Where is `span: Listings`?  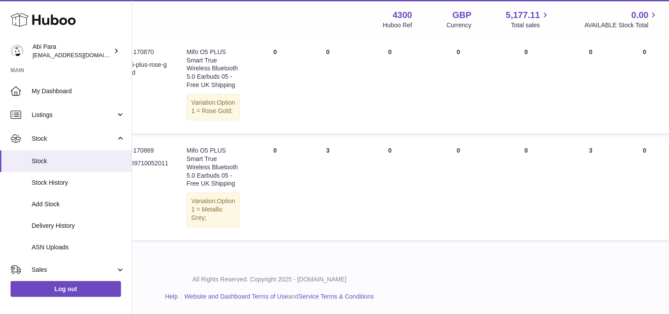 span: Listings is located at coordinates (73, 115).